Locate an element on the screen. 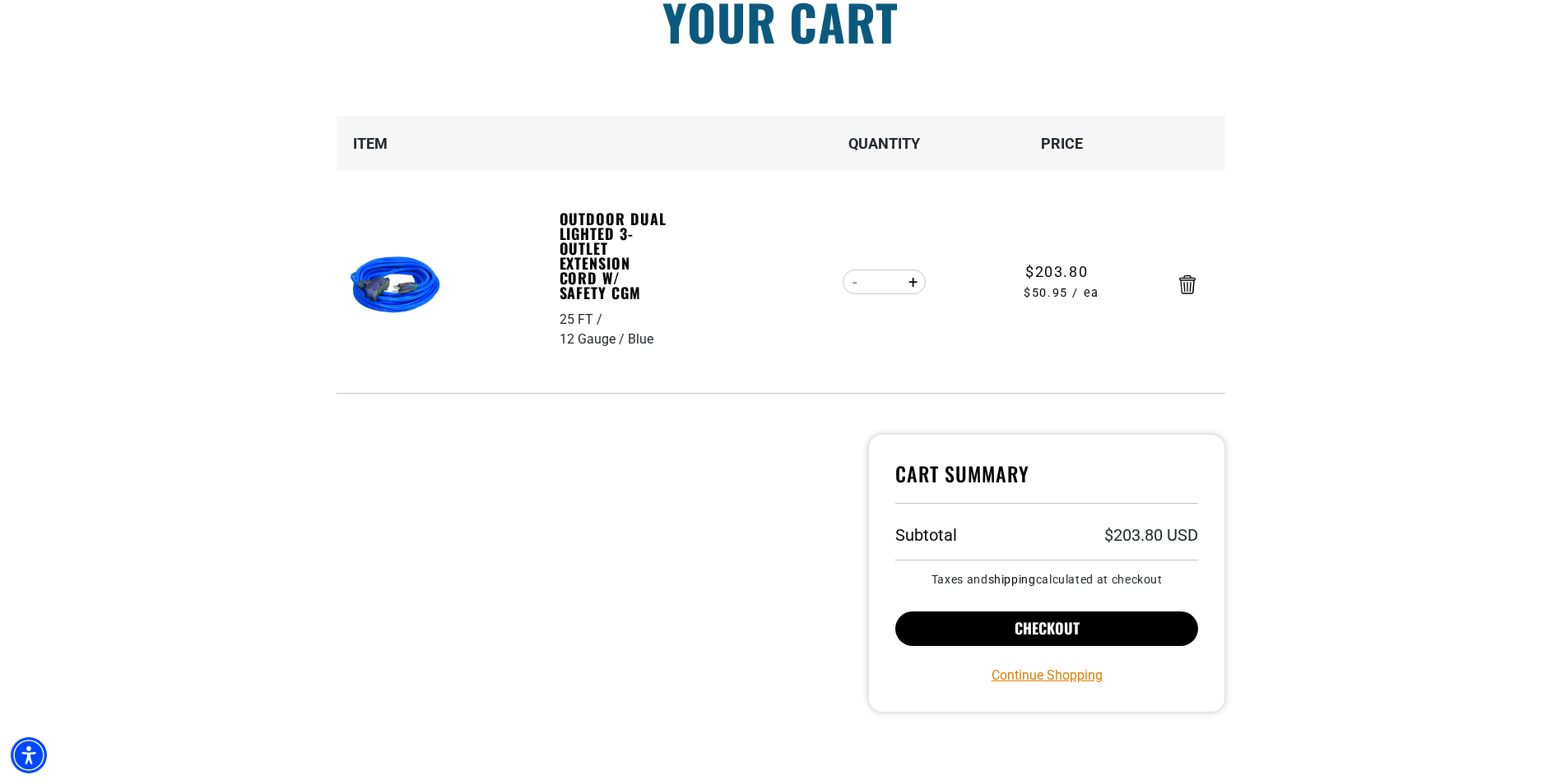 This screenshot has height=784, width=1561. span: $50.95 / ea is located at coordinates (1061, 293).